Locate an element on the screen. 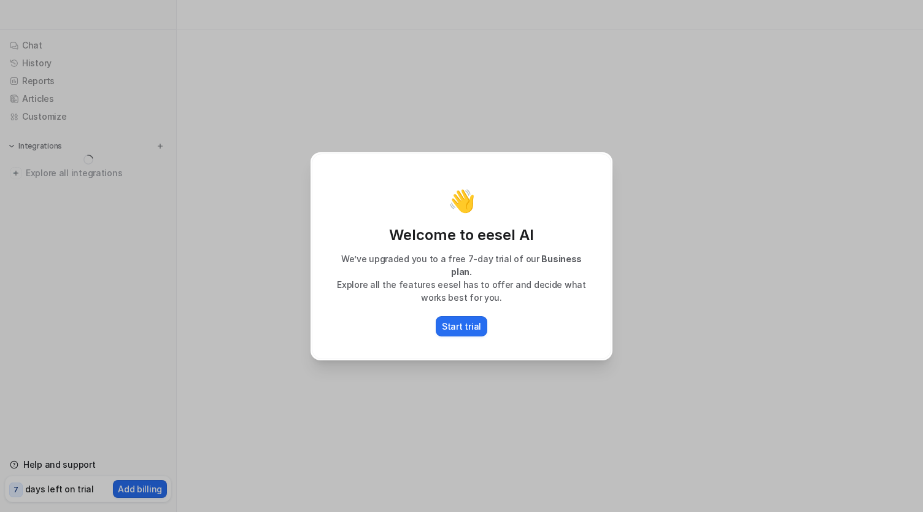 The width and height of the screenshot is (923, 512). p: Welcome to eesel AI is located at coordinates (461, 235).